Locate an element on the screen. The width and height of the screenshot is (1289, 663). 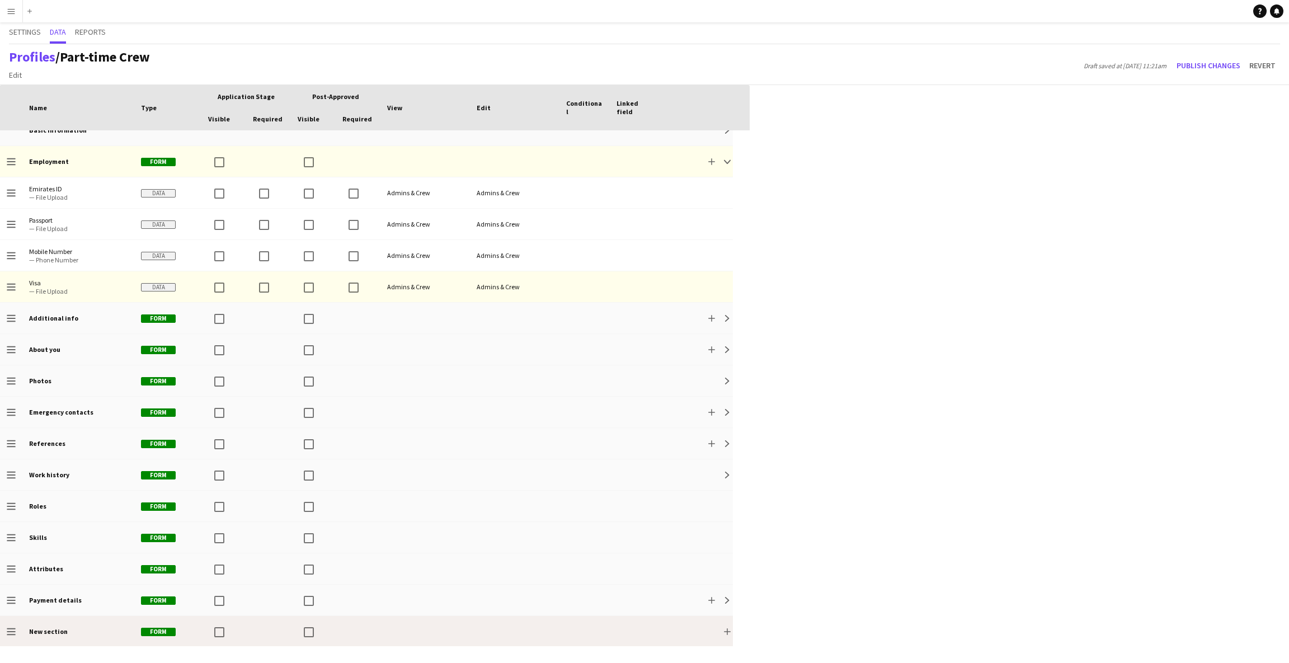
b: Roles is located at coordinates (37, 506).